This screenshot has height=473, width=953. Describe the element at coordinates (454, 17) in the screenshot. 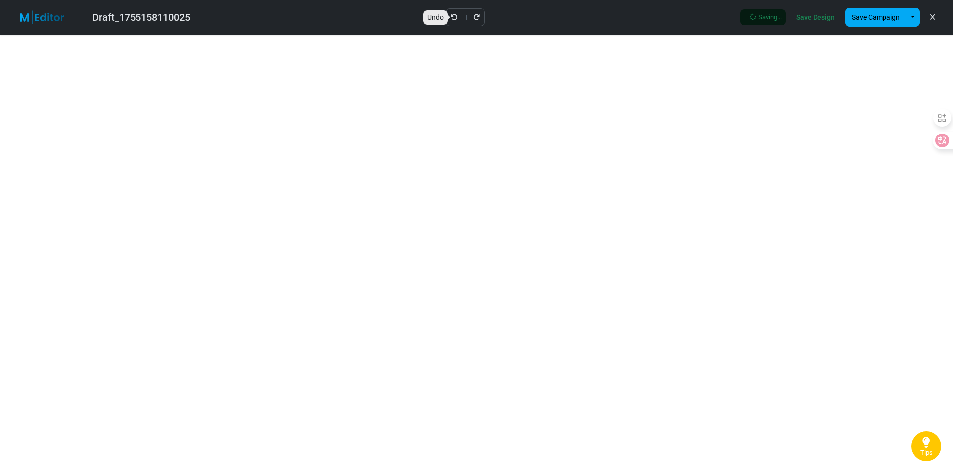

I see `a: Undo` at that location.